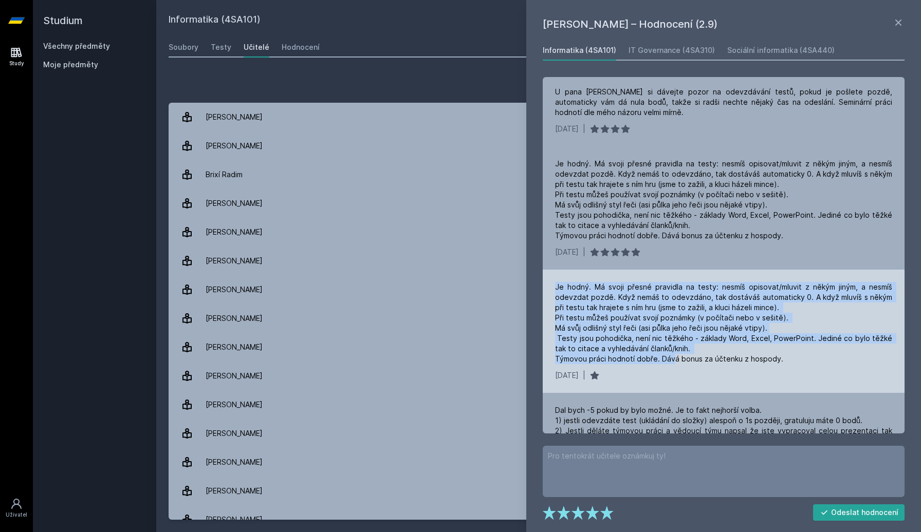 The image size is (921, 532). What do you see at coordinates (16, 515) in the screenshot?
I see `div: Uživatel` at bounding box center [16, 515].